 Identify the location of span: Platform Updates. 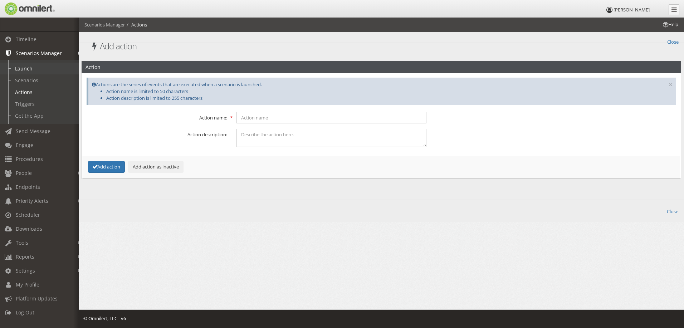
(36, 298).